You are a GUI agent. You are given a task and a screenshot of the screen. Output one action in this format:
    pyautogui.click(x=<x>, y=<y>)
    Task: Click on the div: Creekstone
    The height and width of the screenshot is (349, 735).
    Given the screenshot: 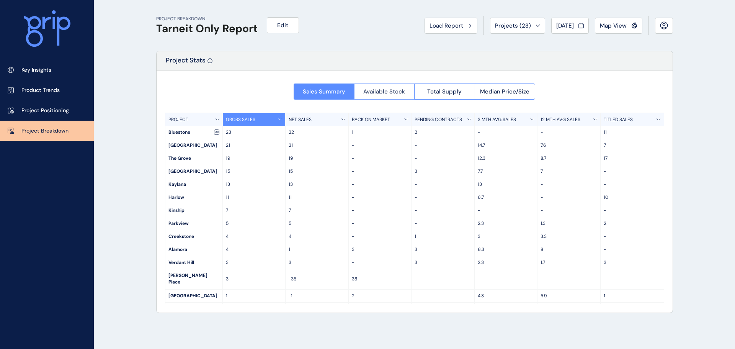 What is the action you would take?
    pyautogui.click(x=194, y=236)
    